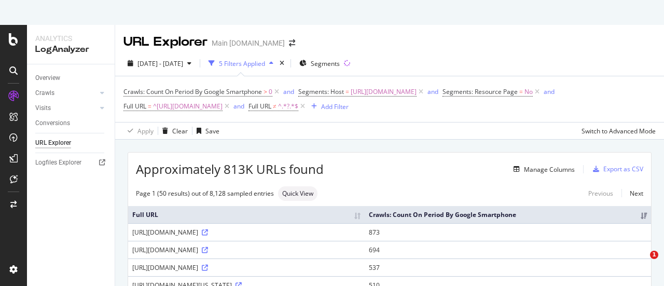  What do you see at coordinates (632, 193) in the screenshot?
I see `a: Next` at bounding box center [632, 193].